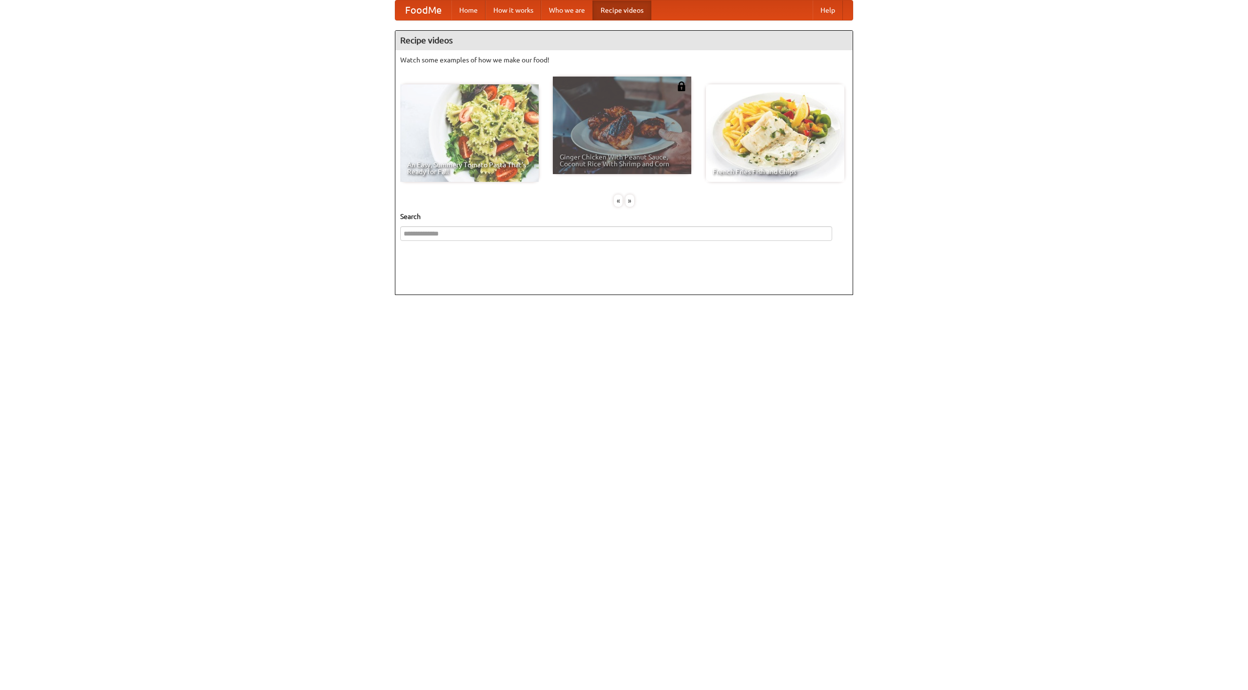  I want to click on img: 483408.png, so click(681, 86).